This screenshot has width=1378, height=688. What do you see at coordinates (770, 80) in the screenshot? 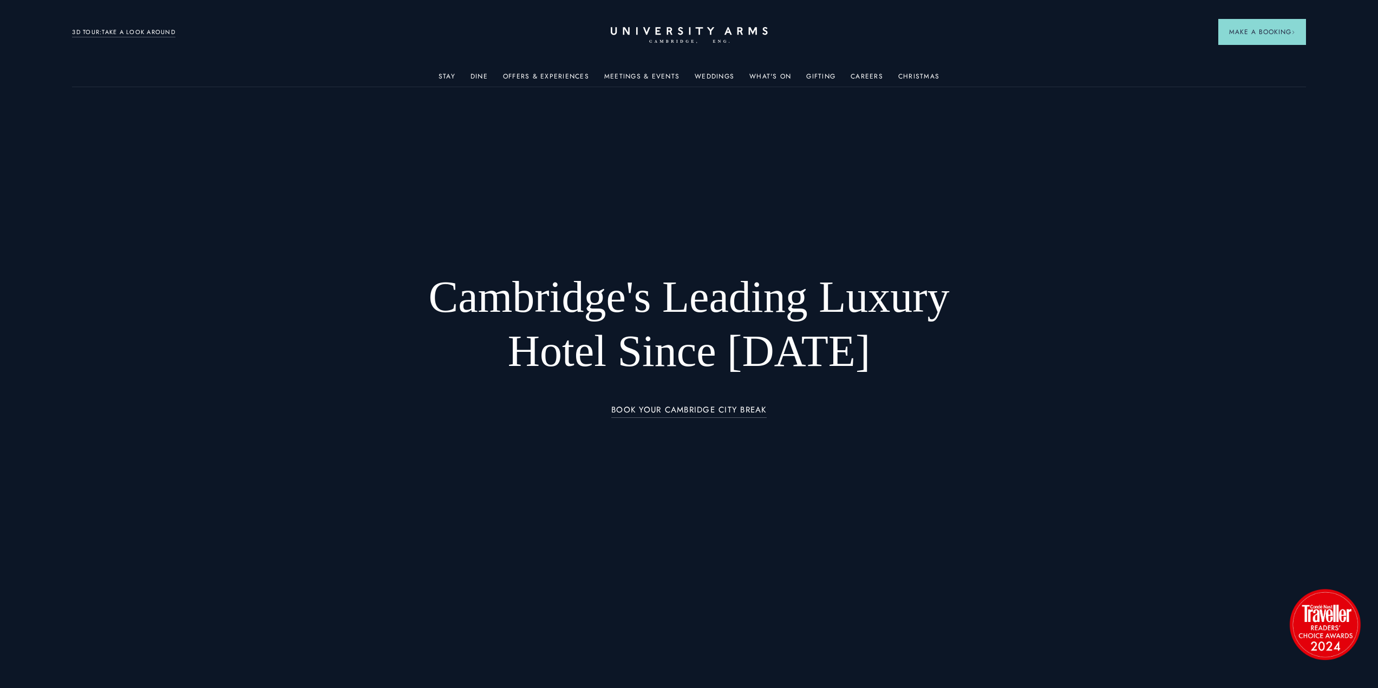
I see `a: What's On` at bounding box center [770, 80].